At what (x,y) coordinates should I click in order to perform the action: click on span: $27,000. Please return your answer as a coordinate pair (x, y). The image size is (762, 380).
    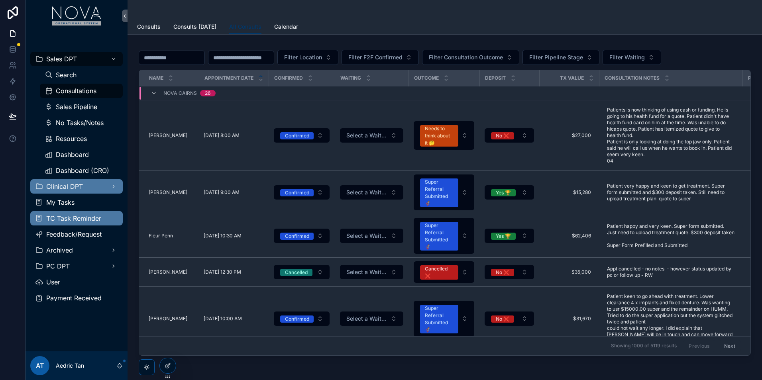
    Looking at the image, I should click on (569, 135).